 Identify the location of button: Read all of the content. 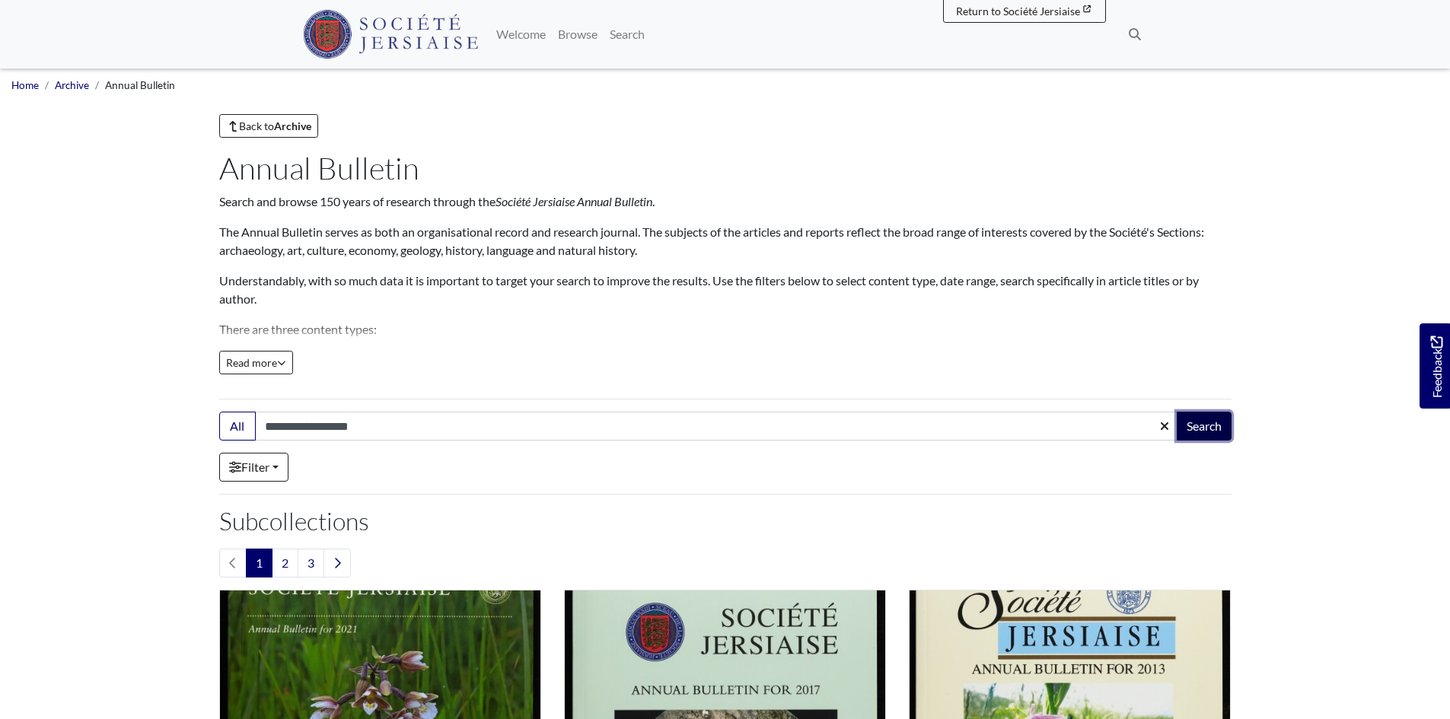
(256, 362).